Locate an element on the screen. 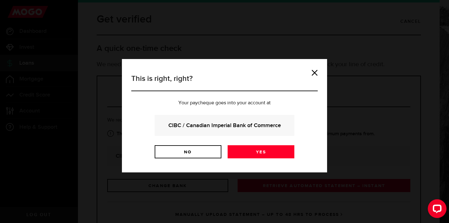  p: Your paycheque goes into your account at is located at coordinates (225, 103).